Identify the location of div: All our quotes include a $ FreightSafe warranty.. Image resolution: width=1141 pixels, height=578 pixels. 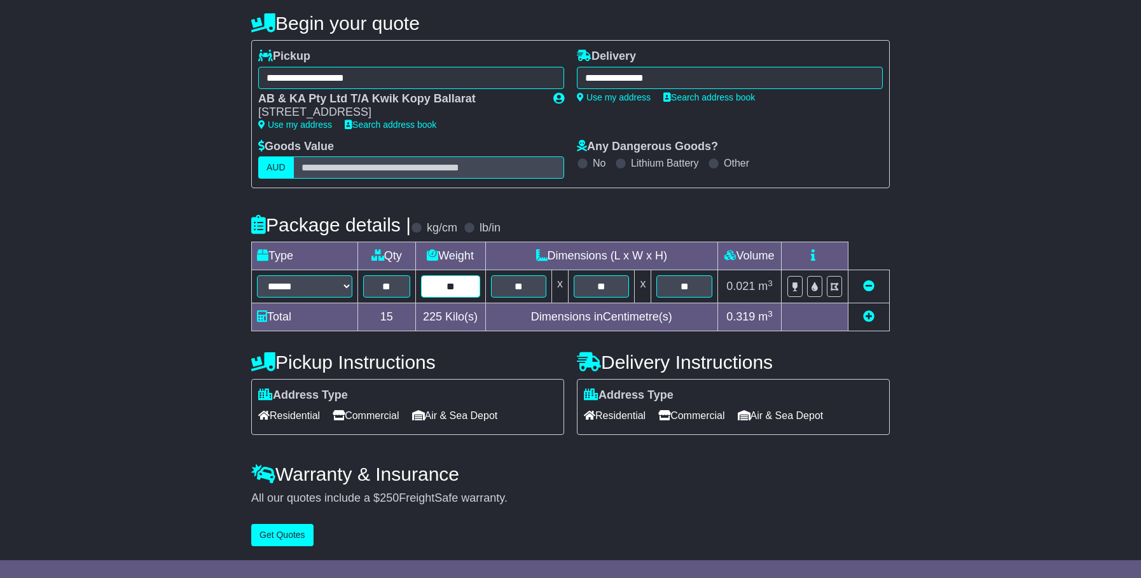
(571, 499).